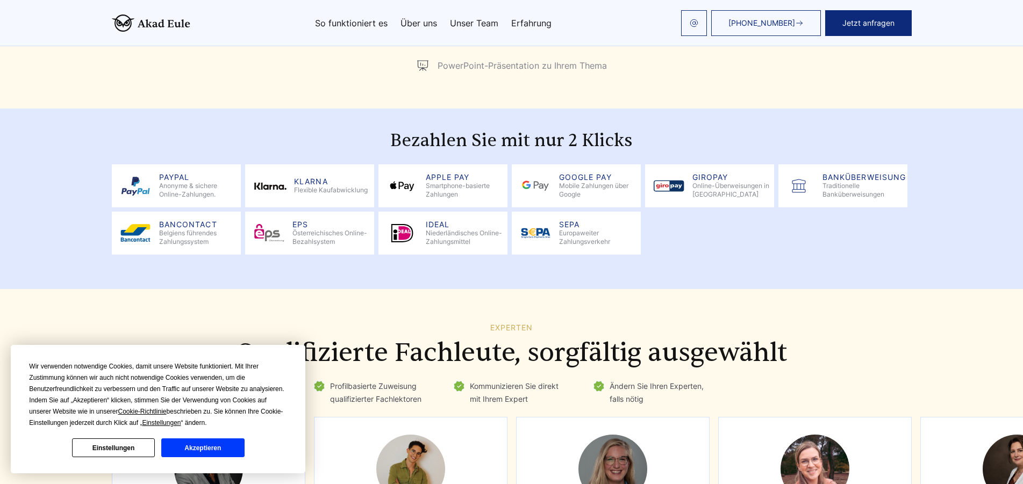 The image size is (1023, 484). What do you see at coordinates (331, 190) in the screenshot?
I see `span: Flexible Kaufabwicklung` at bounding box center [331, 190].